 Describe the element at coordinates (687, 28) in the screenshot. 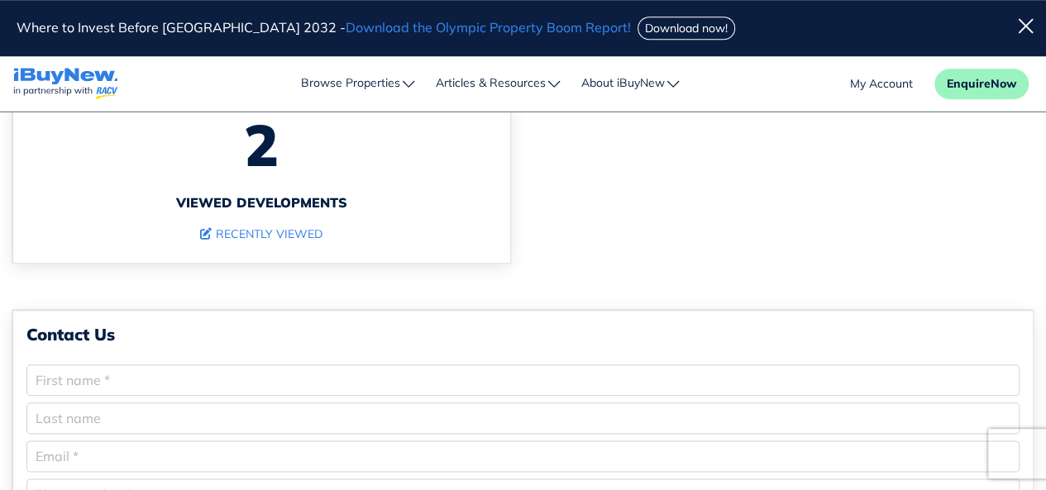

I see `button: Download now!` at that location.